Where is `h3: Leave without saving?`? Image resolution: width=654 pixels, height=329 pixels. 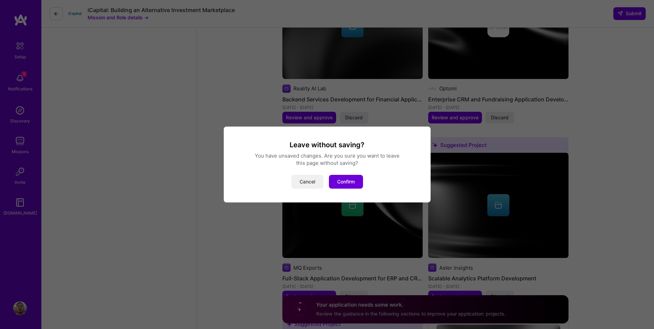 h3: Leave without saving? is located at coordinates (327, 145).